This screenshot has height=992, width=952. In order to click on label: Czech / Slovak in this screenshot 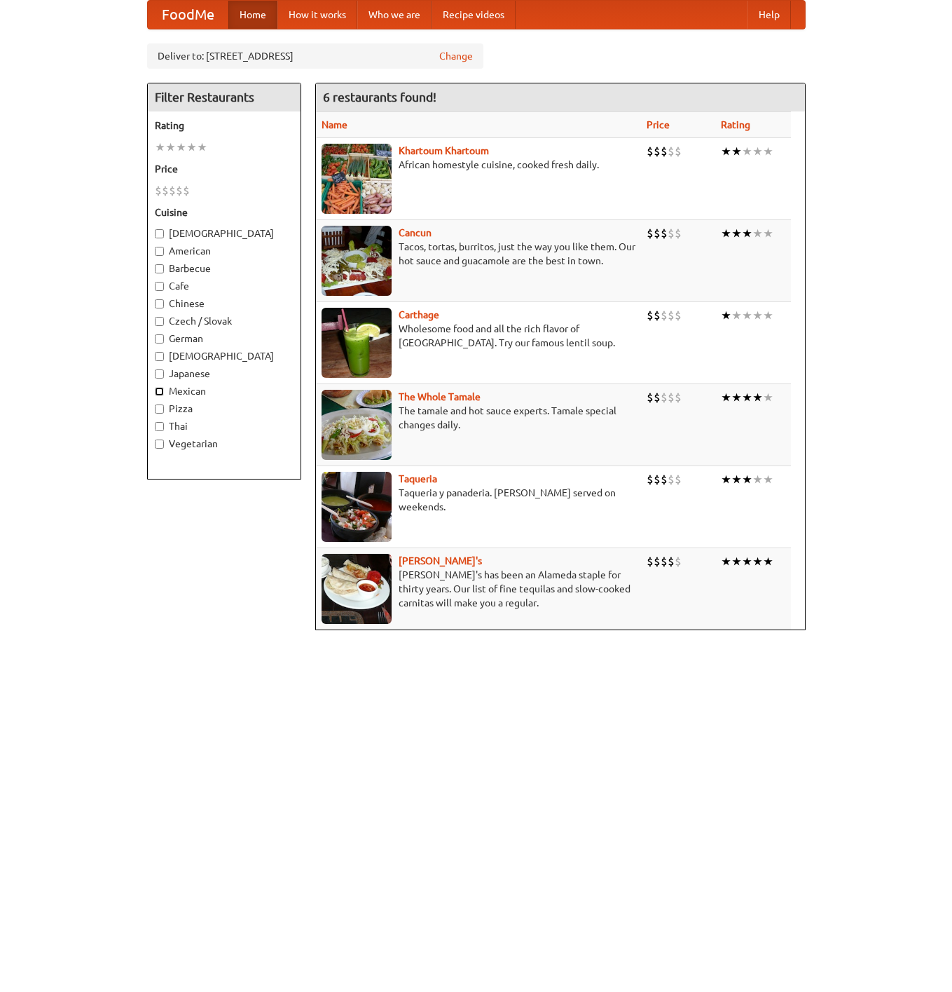, I will do `click(224, 321)`.